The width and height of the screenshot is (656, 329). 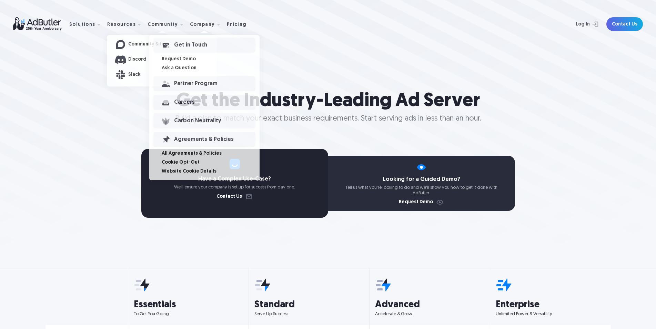 What do you see at coordinates (235, 179) in the screenshot?
I see `h4: Have a Complex Use-Case?` at bounding box center [235, 179].